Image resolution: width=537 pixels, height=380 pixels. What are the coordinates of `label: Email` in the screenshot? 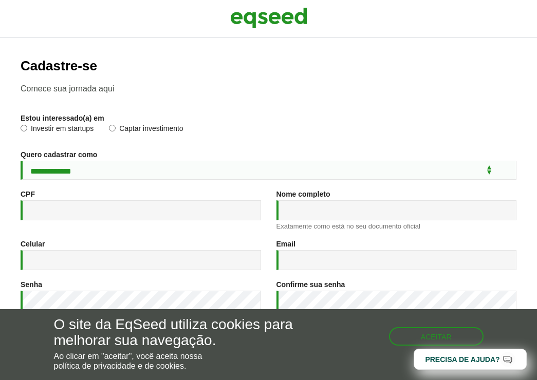 It's located at (285, 244).